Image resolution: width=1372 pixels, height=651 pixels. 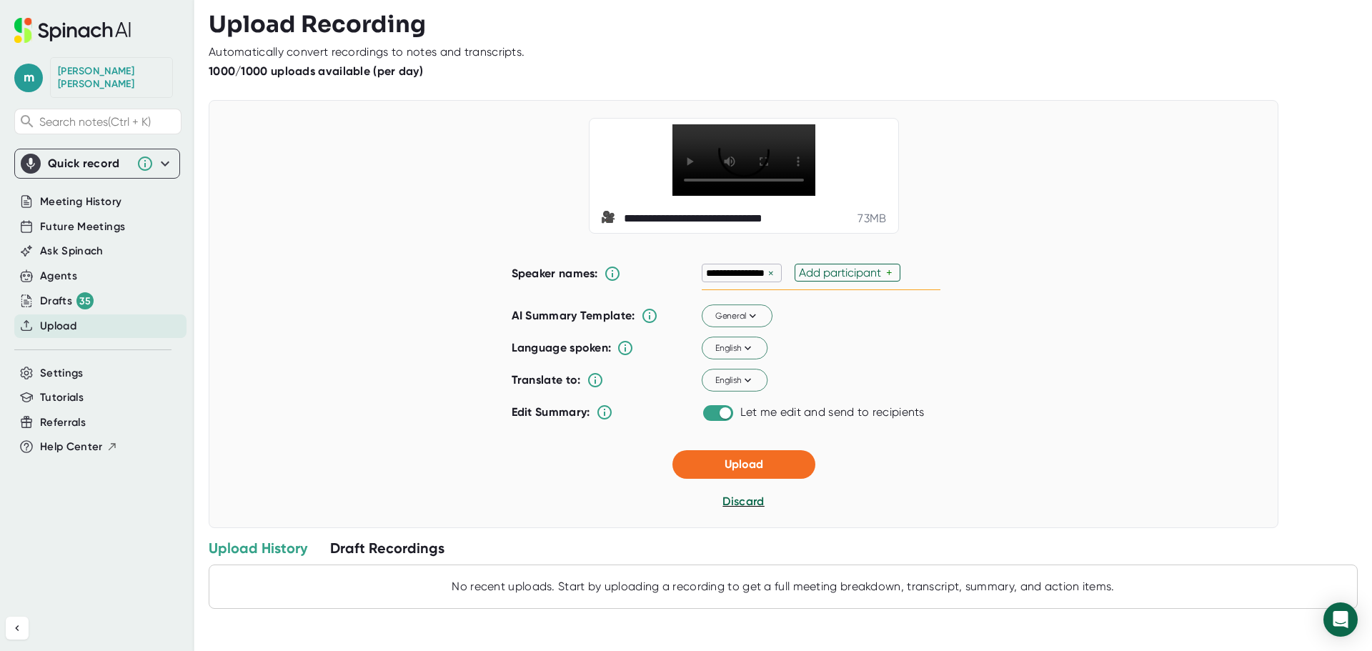 I want to click on span: Future Meetings, so click(x=82, y=227).